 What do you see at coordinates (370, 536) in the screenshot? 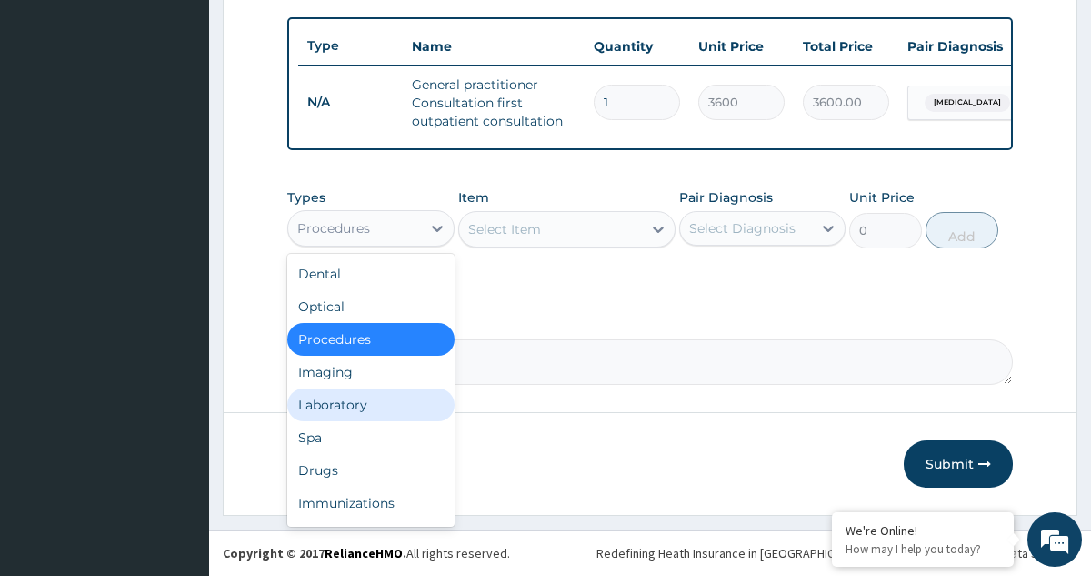
I see `div: Others` at bounding box center [370, 536].